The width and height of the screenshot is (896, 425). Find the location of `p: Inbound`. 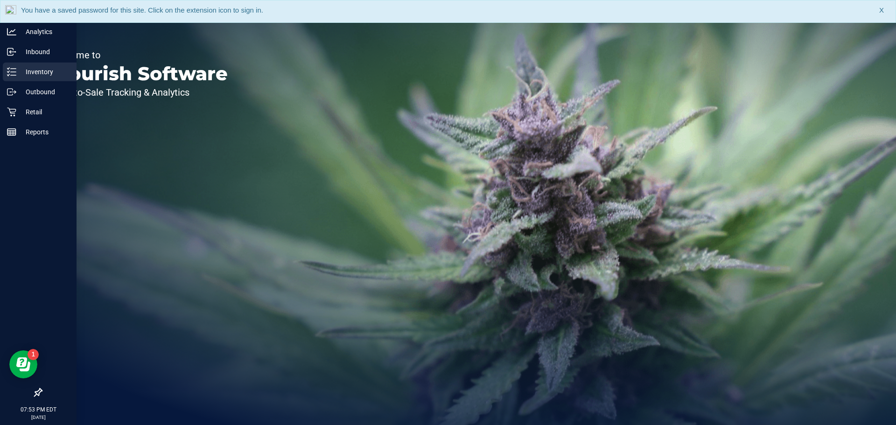

p: Inbound is located at coordinates (44, 52).